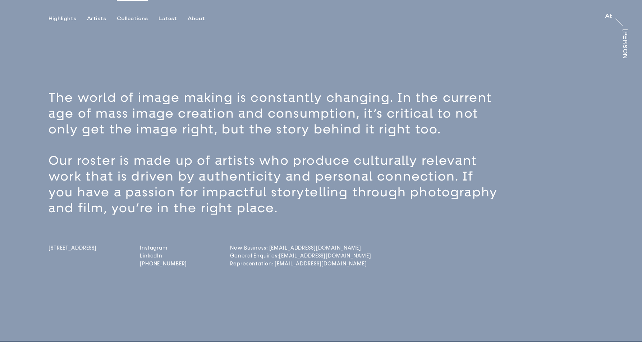 This screenshot has width=642, height=342. Describe the element at coordinates (276, 184) in the screenshot. I see `p: Our roster is made up of artists who produce culturally relevant work that is driven by authentic...` at that location.